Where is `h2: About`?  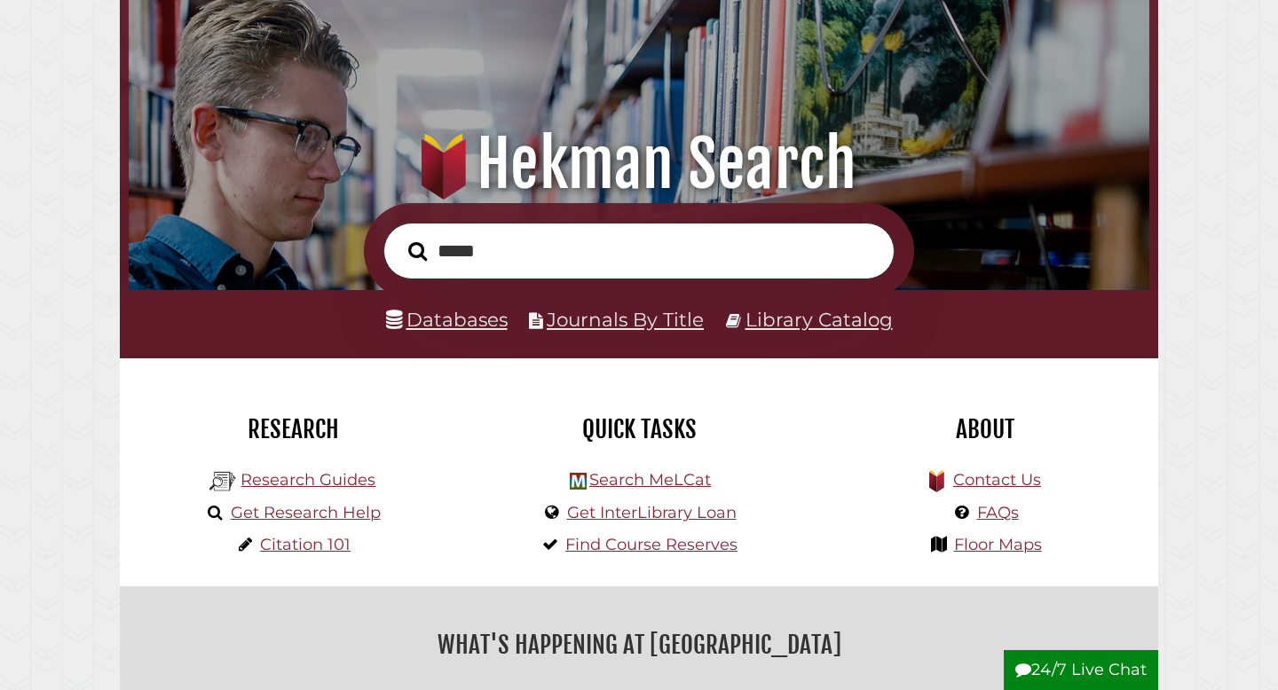 h2: About is located at coordinates (985, 430).